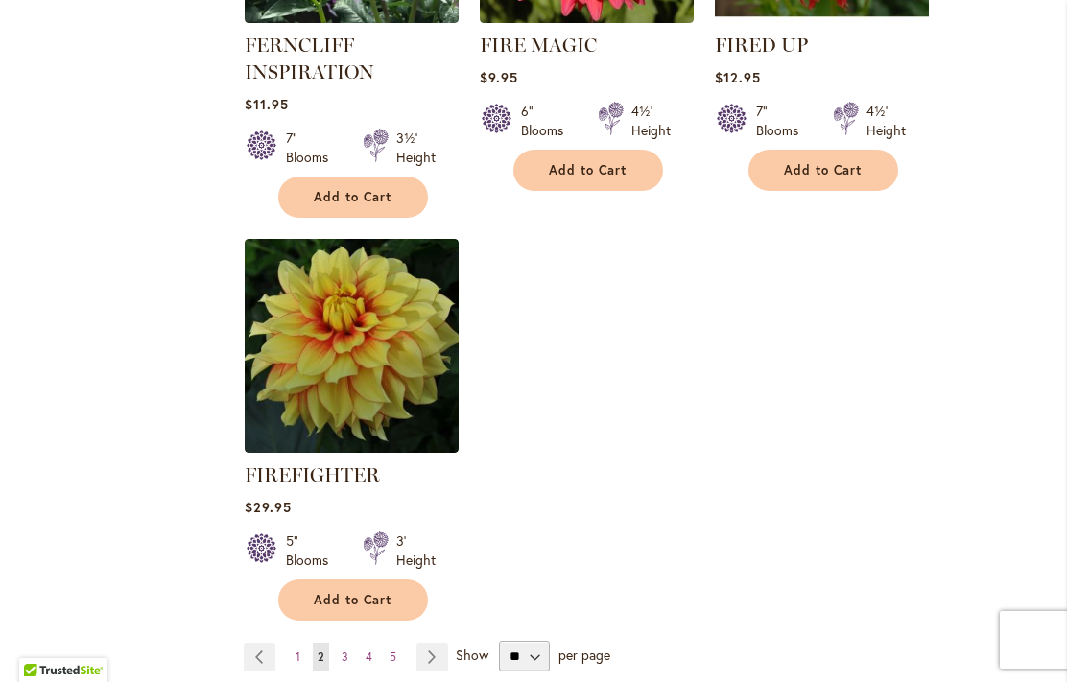 This screenshot has width=1067, height=683. I want to click on a: Ferncliff Inspiration, so click(351, 18).